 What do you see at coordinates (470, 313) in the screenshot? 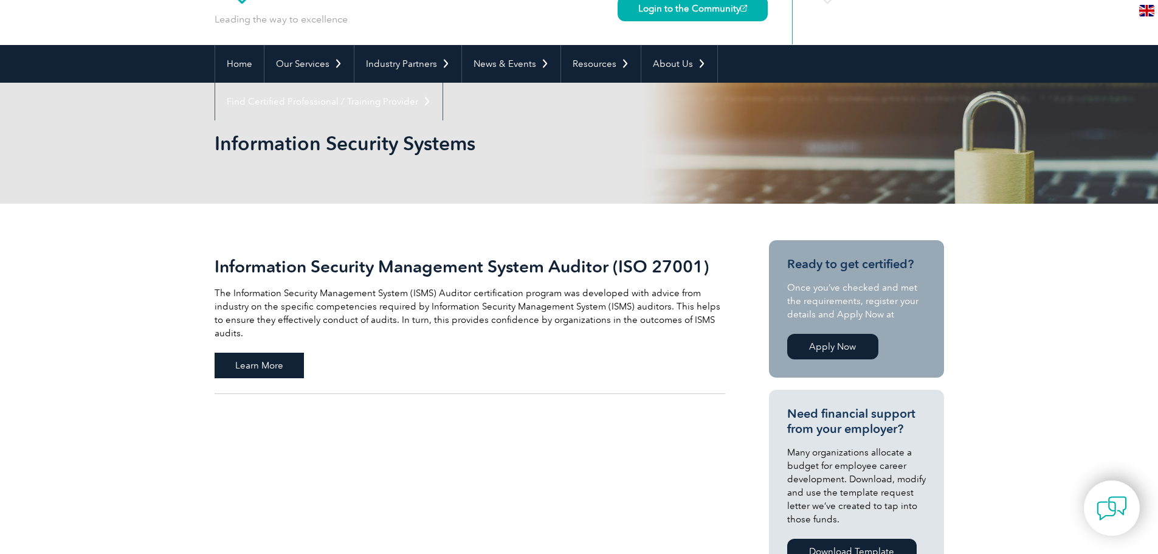
I see `p: The Information Security Management System (ISMS) Auditor certification program was developed wit...` at bounding box center [470, 313].